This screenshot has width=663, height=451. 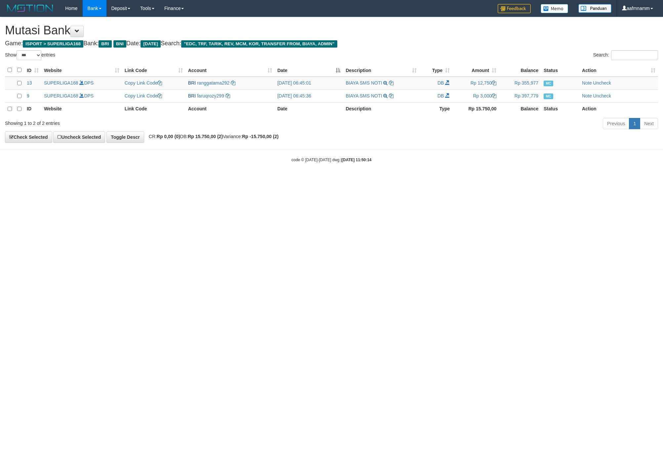 What do you see at coordinates (475, 96) in the screenshot?
I see `td: Rp 3,000` at bounding box center [475, 96].